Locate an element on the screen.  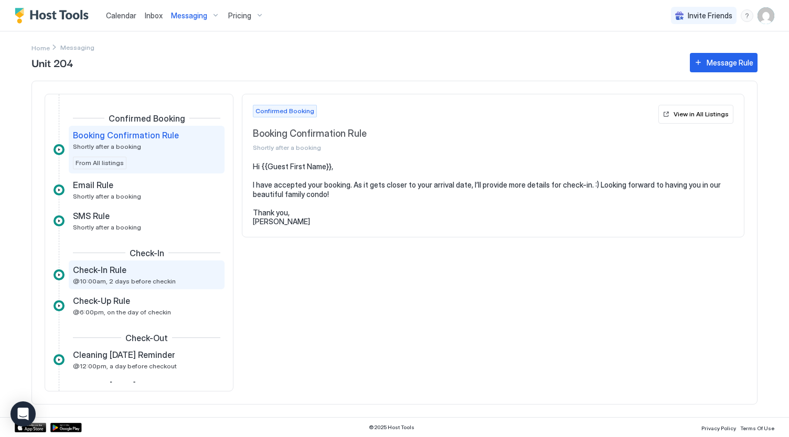
span: Breadcrumb is located at coordinates (77, 47).